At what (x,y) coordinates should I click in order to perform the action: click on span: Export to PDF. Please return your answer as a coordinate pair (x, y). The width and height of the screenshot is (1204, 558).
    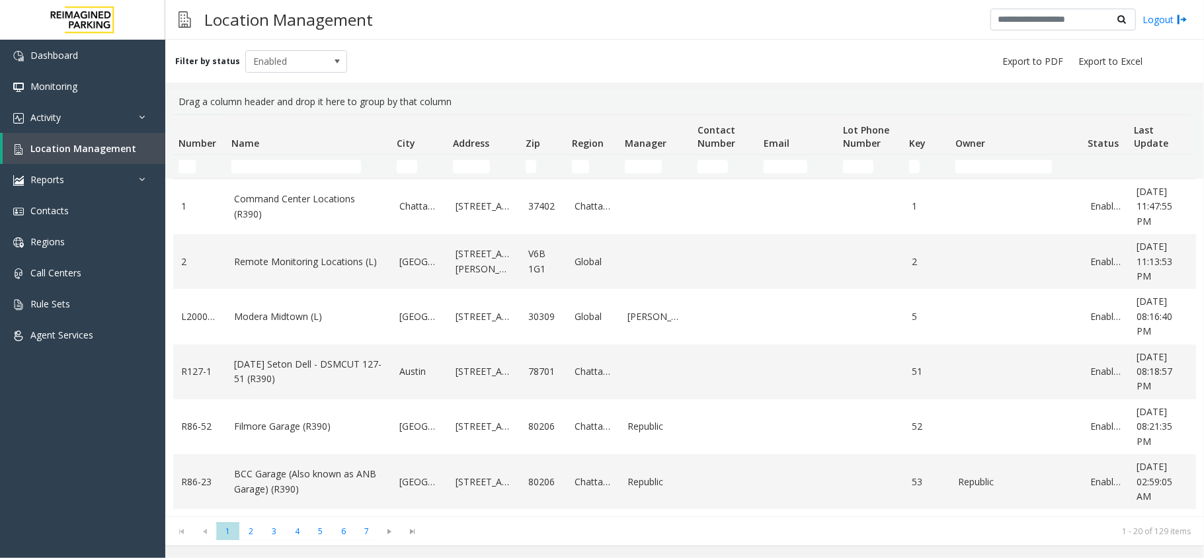
    Looking at the image, I should click on (1033, 61).